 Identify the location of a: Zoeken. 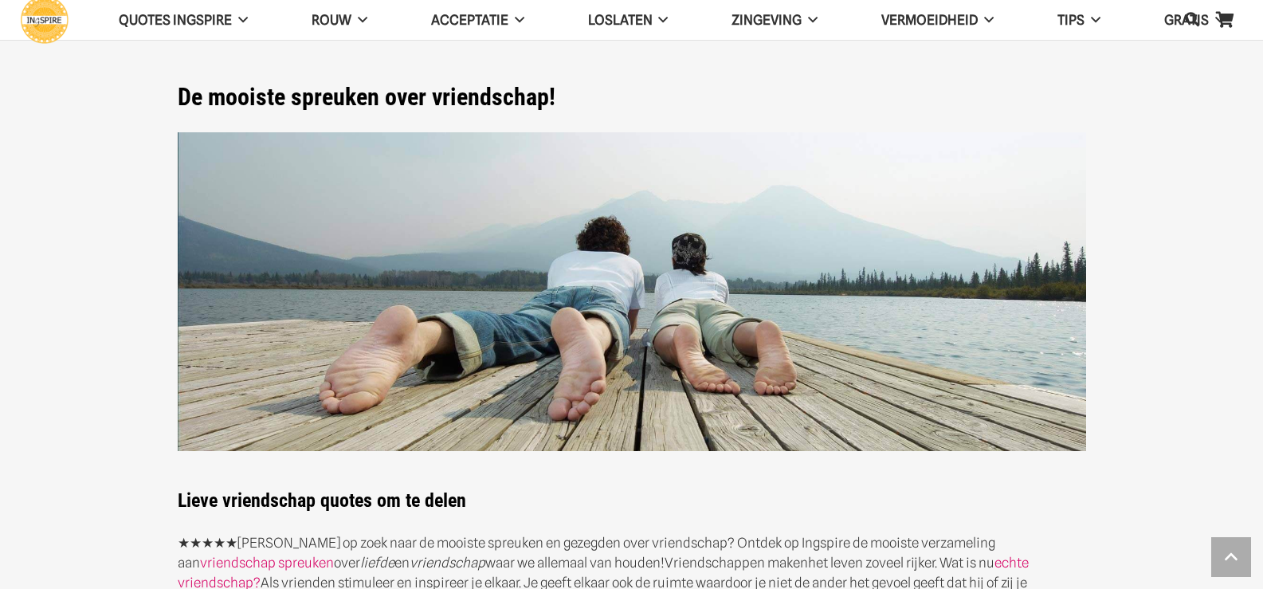
(1192, 20).